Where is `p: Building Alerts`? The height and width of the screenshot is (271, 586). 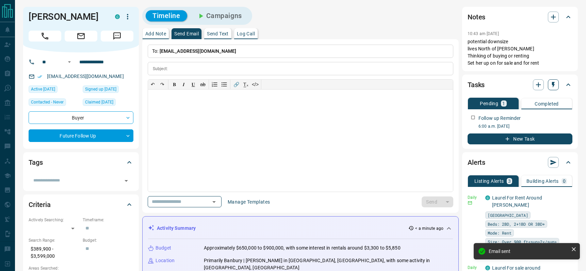 p: Building Alerts is located at coordinates (542, 181).